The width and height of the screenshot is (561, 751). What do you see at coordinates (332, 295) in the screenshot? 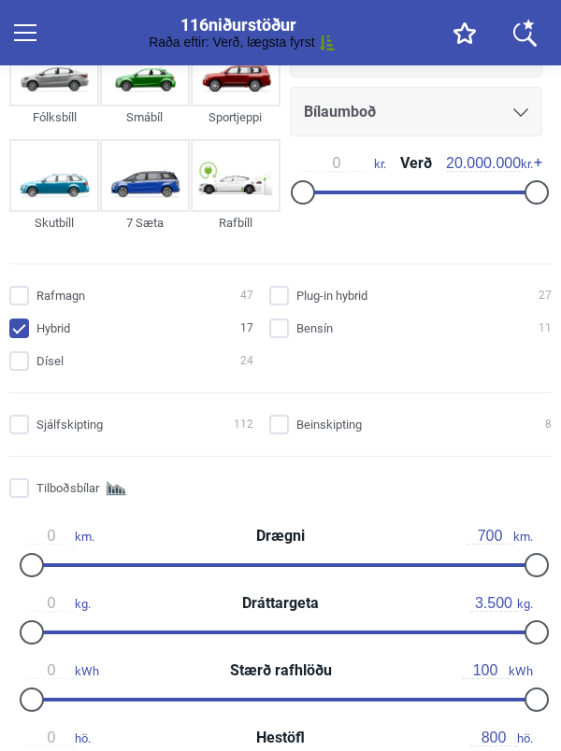
I see `span: Plug-in hybrid` at bounding box center [332, 295].